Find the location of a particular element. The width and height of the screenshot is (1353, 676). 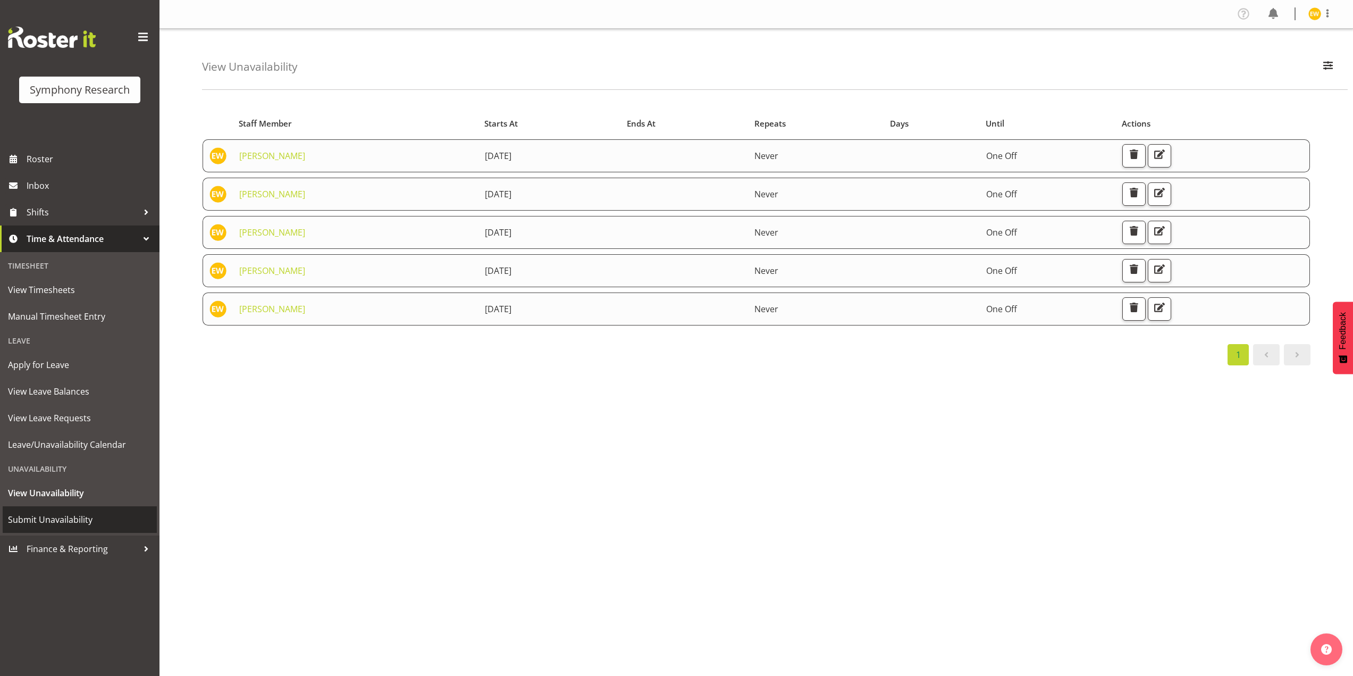

a: Manual Timesheet Entry is located at coordinates (80, 316).